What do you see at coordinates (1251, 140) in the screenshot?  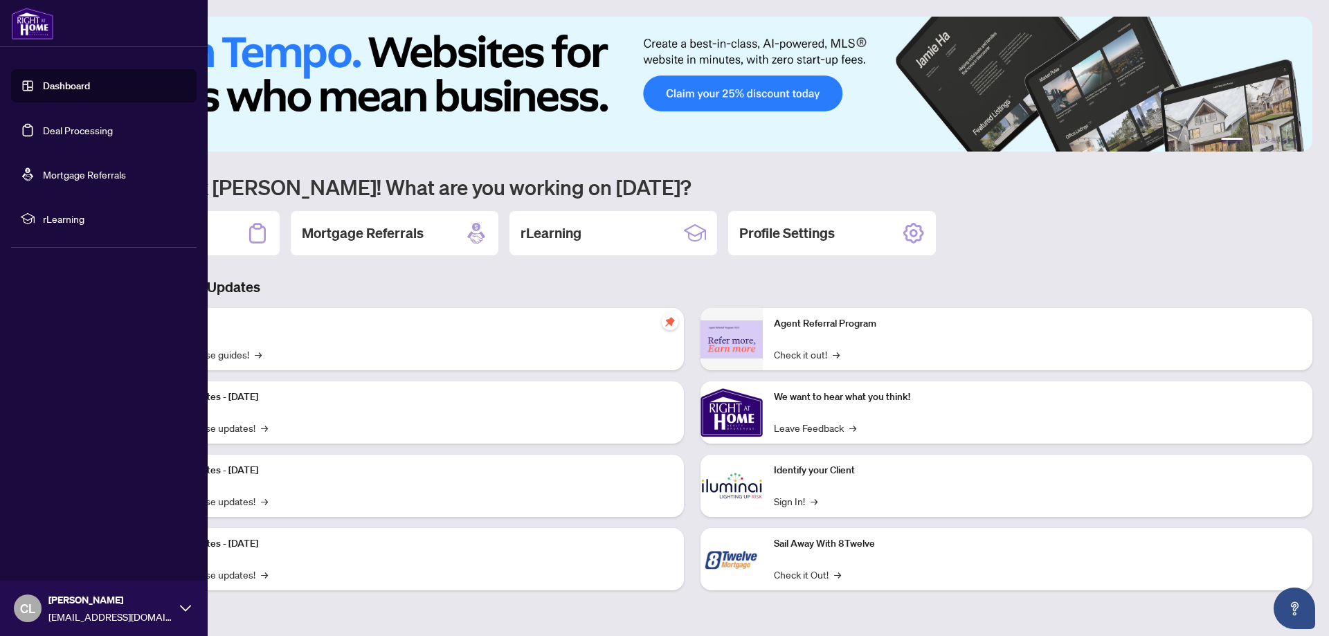 I see `button: 2` at bounding box center [1251, 140].